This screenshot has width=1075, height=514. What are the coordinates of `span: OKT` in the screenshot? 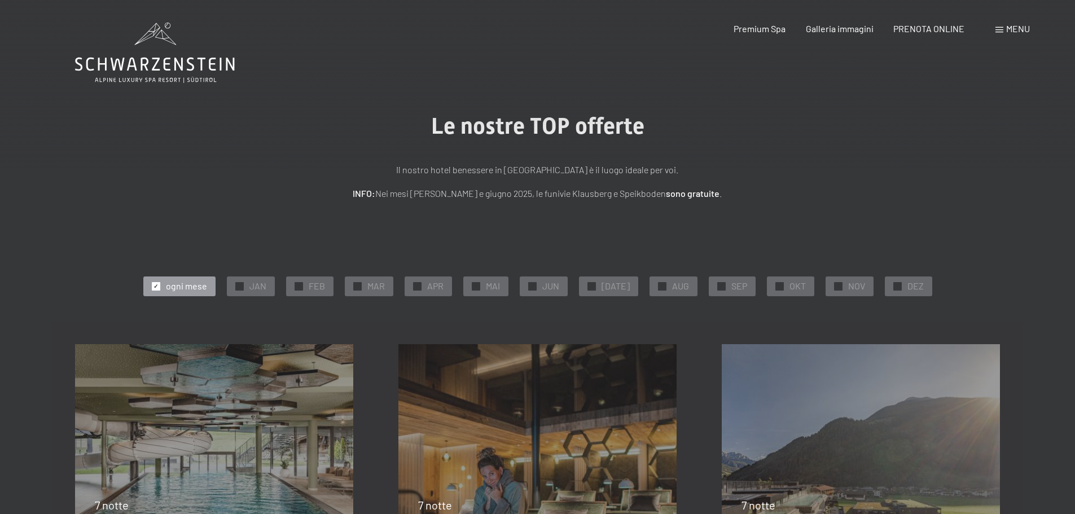 It's located at (797, 286).